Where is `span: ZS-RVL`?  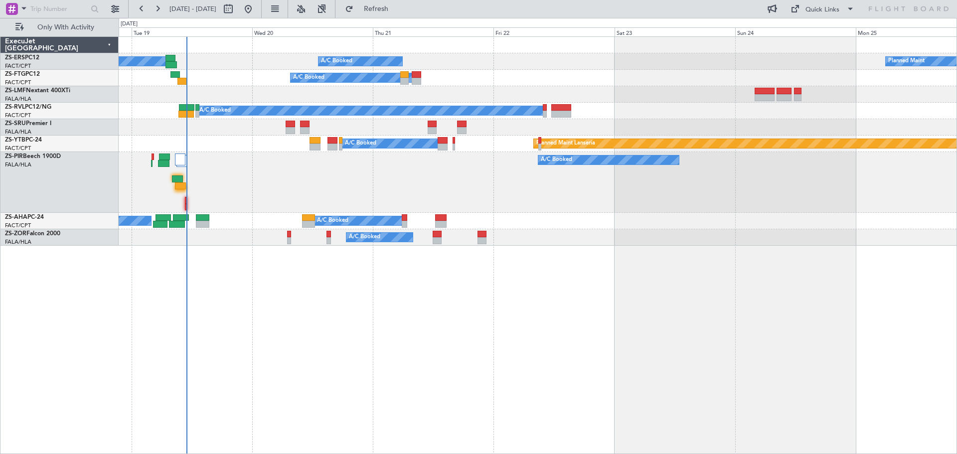
span: ZS-RVL is located at coordinates (15, 107).